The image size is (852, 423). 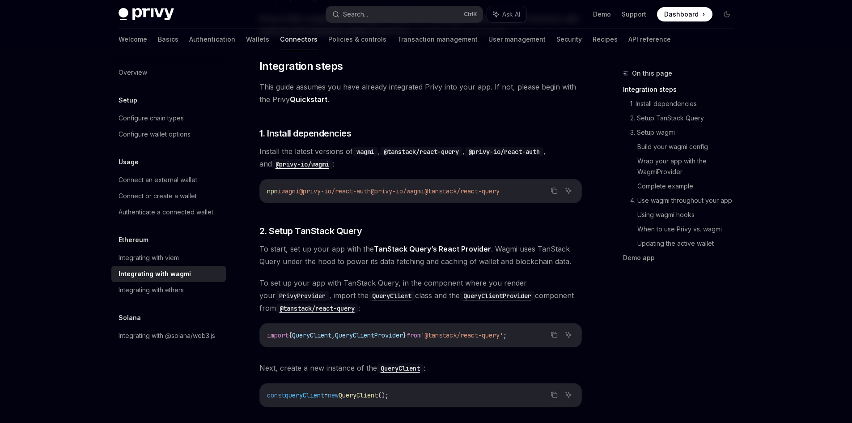 I want to click on div: Integrating with @solana/web3.js, so click(x=167, y=335).